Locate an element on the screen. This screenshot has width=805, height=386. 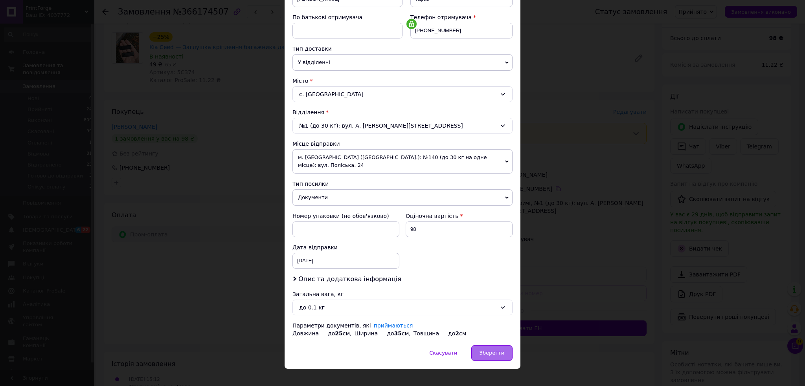
div: Оціночна вартість is located at coordinates (459, 216).